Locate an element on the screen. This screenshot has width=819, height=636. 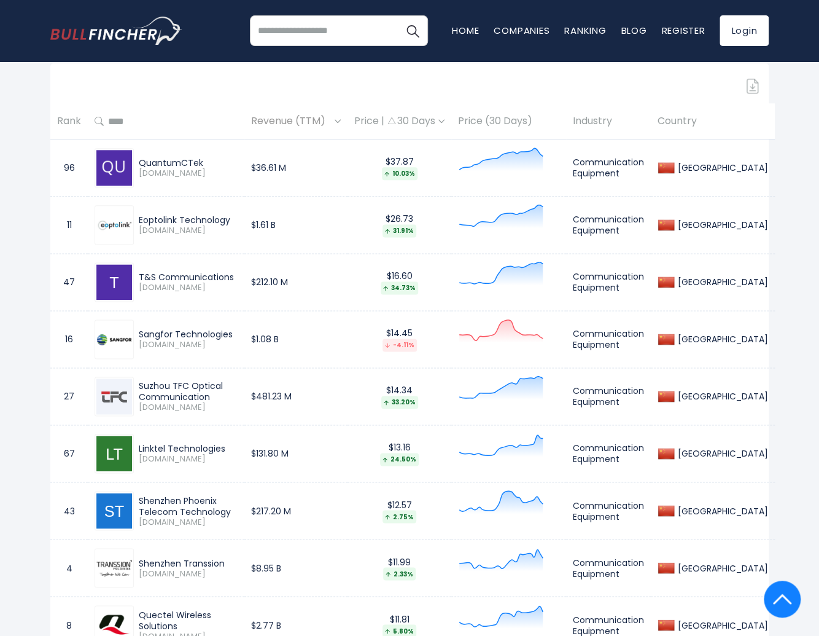
div: Price | 30 Days is located at coordinates (399, 121).